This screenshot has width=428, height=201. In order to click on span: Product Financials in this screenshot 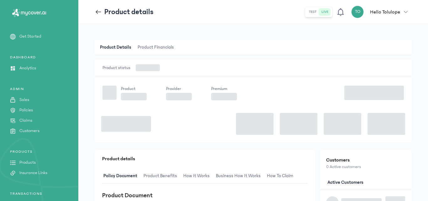, I will do `click(156, 47)`.